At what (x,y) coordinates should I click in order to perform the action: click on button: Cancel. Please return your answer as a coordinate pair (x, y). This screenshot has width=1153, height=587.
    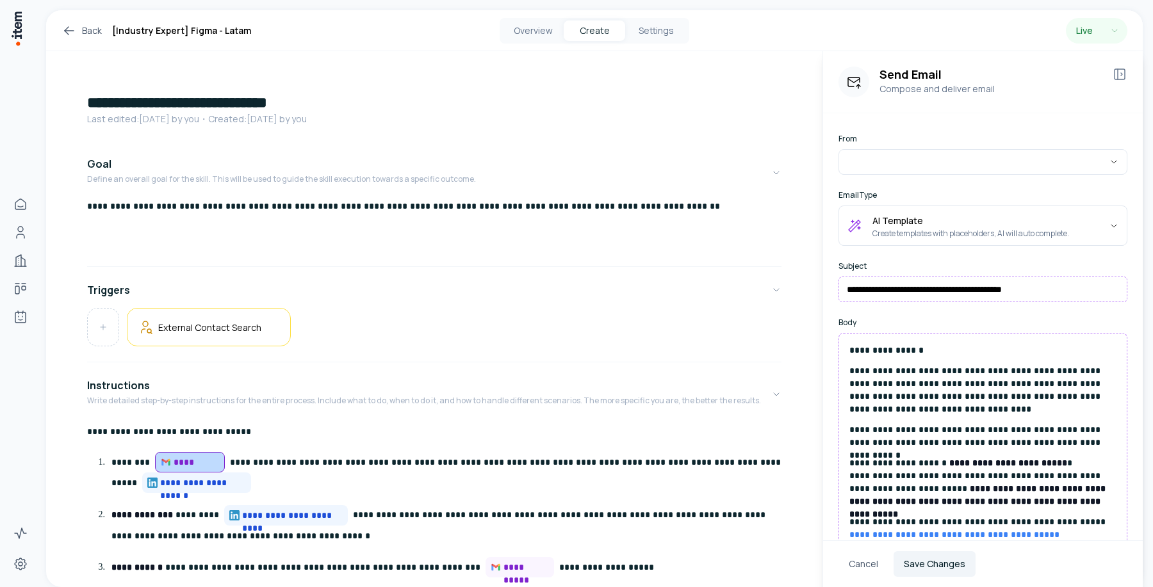
    Looking at the image, I should click on (863, 564).